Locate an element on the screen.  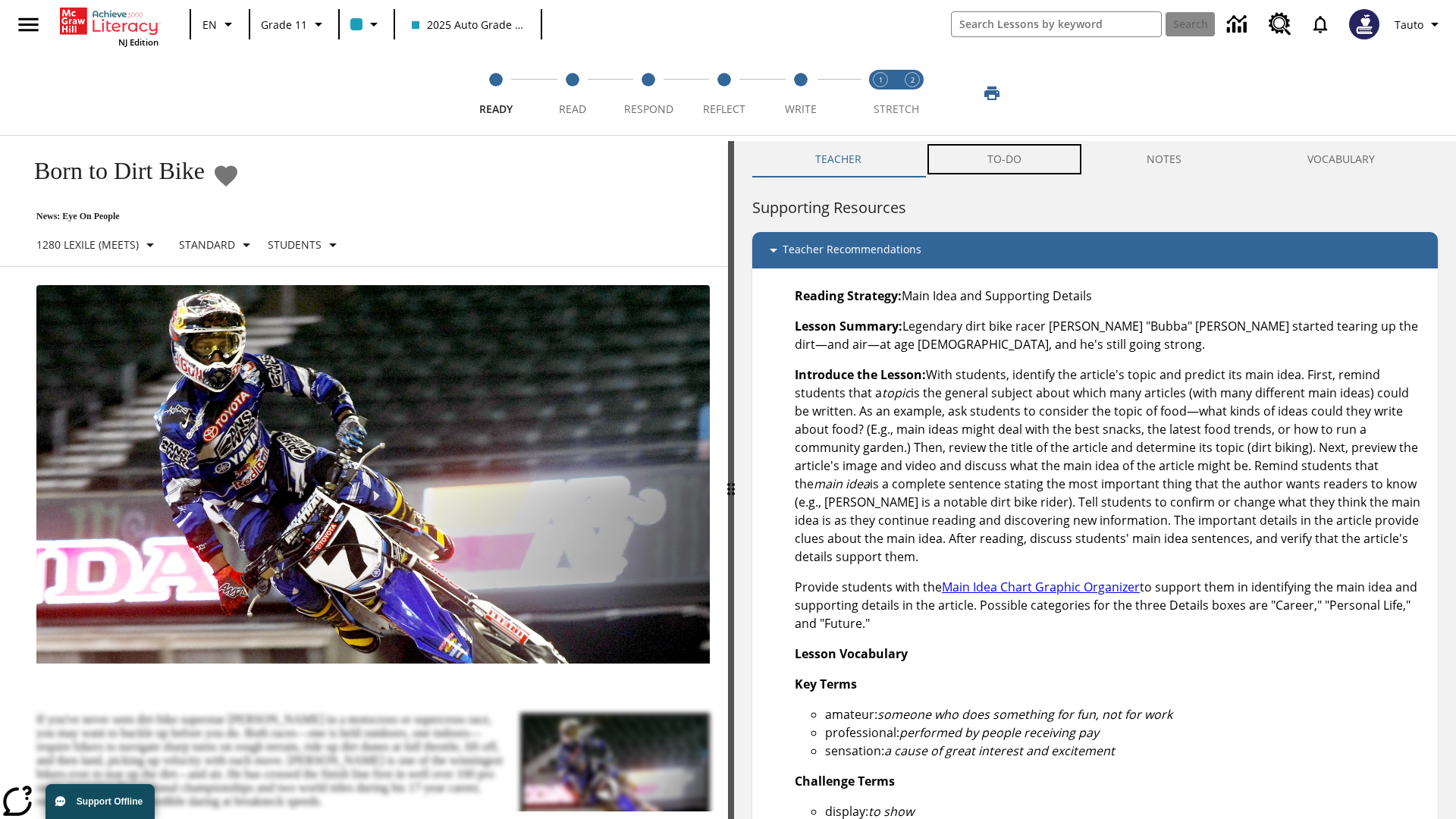
span: Ready is located at coordinates (496, 109).